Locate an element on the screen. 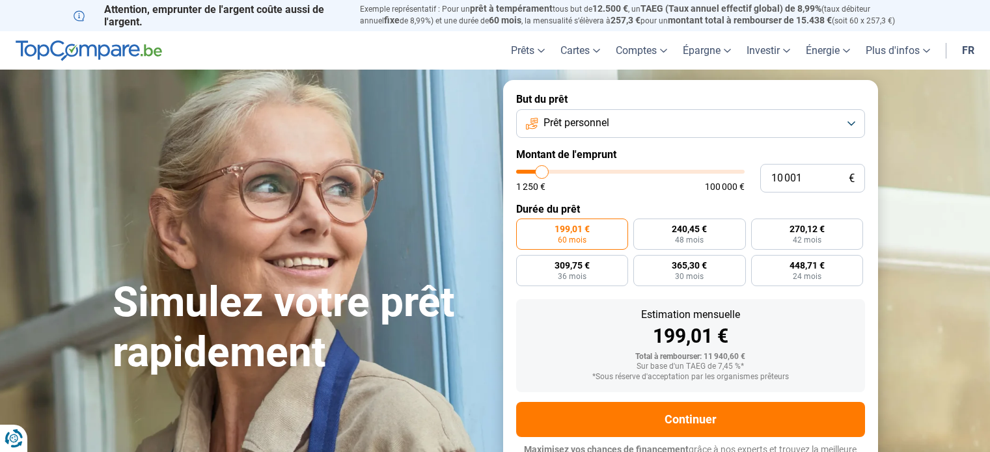 This screenshot has width=990, height=452. span: Prêt personnel is located at coordinates (576, 123).